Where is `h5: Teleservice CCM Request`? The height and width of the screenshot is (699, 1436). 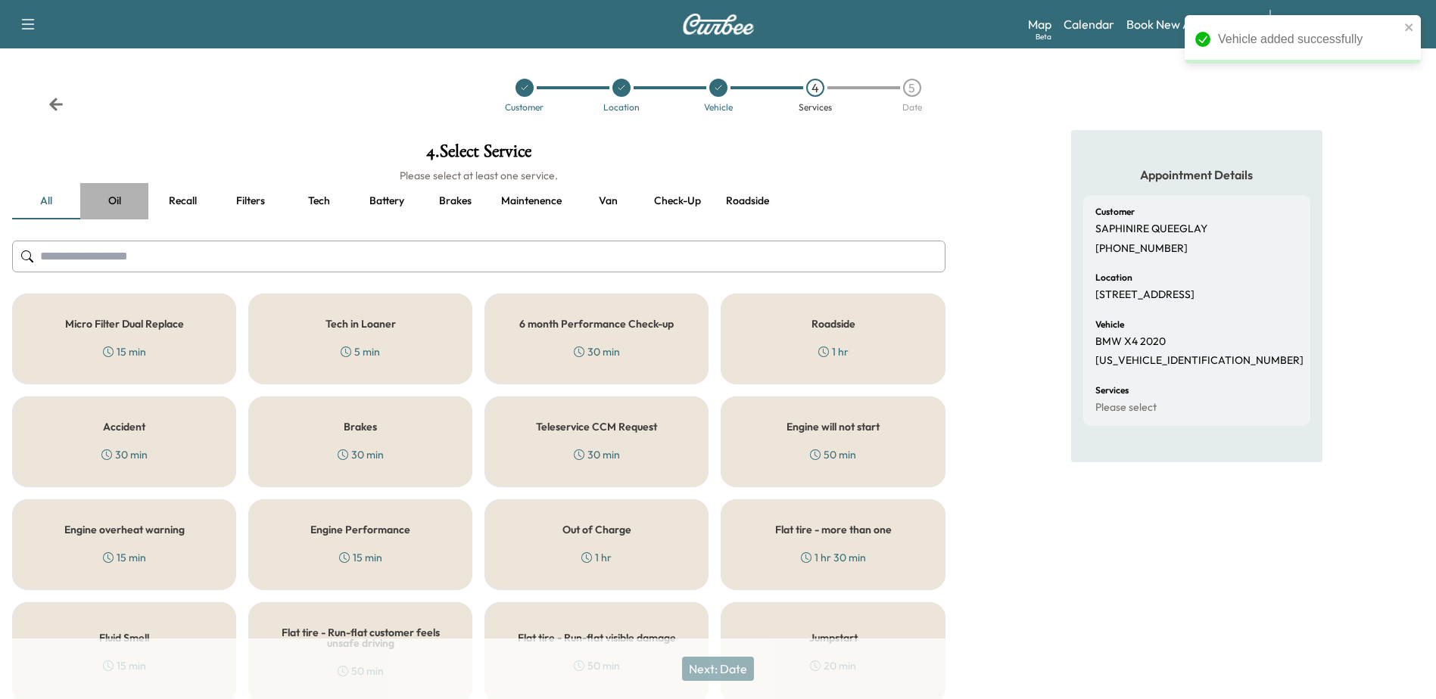
h5: Teleservice CCM Request is located at coordinates (596, 427).